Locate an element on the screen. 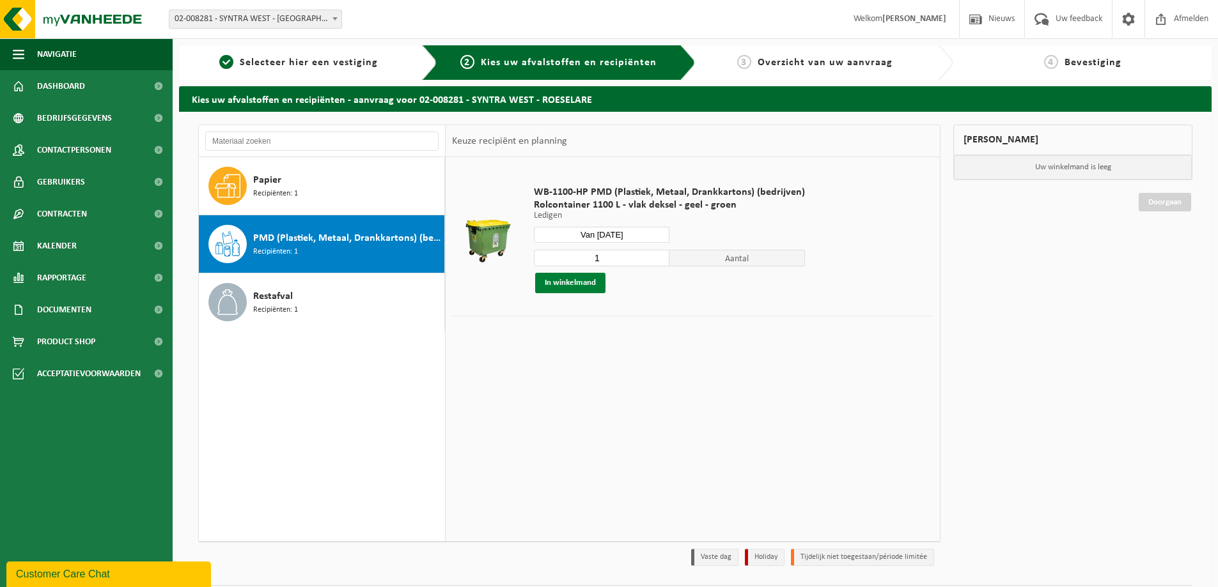  p: Ledigen is located at coordinates (669, 216).